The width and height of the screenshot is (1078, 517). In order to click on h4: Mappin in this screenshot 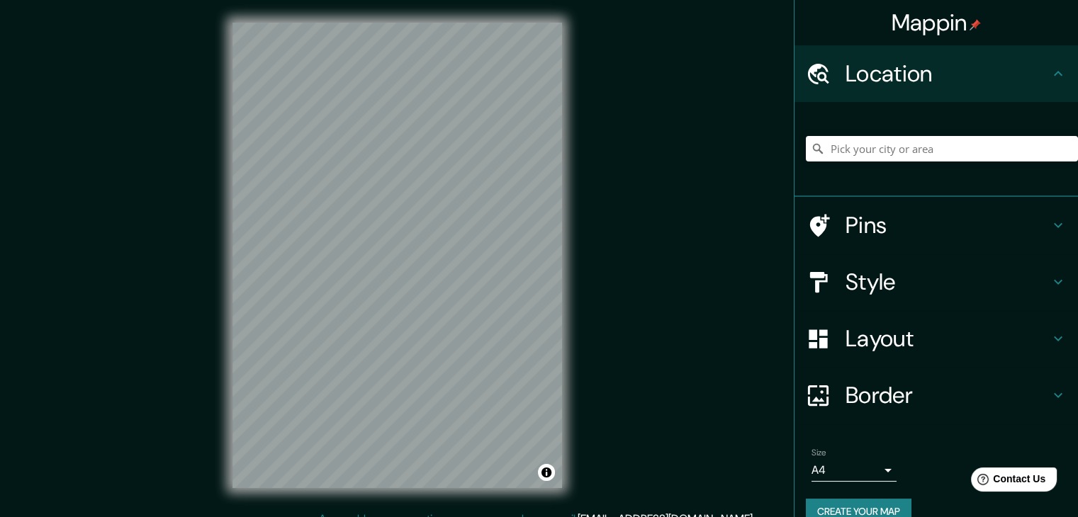, I will do `click(936, 23)`.